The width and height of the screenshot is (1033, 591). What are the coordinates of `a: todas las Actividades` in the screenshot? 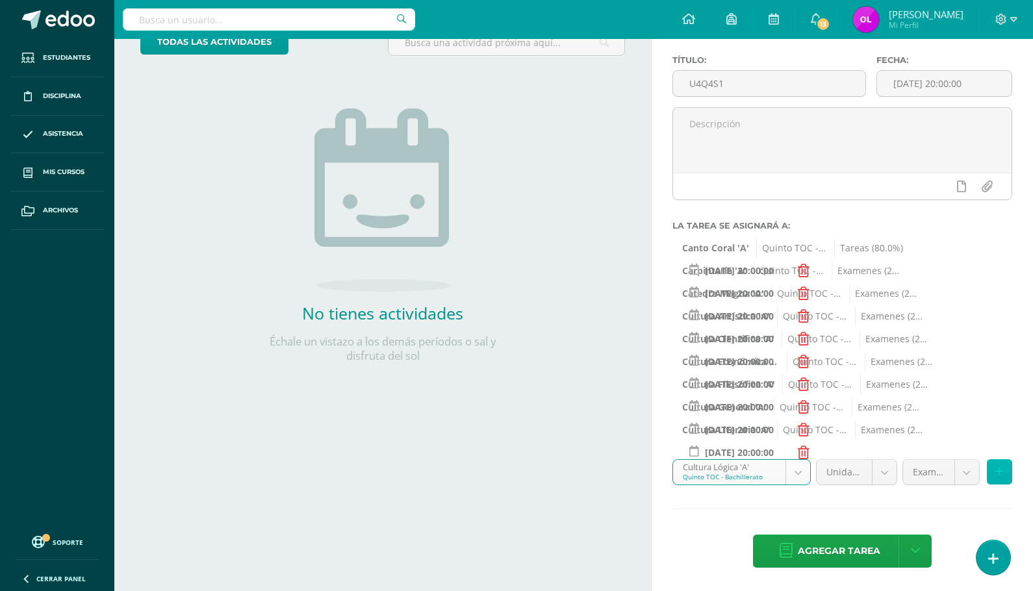 It's located at (214, 42).